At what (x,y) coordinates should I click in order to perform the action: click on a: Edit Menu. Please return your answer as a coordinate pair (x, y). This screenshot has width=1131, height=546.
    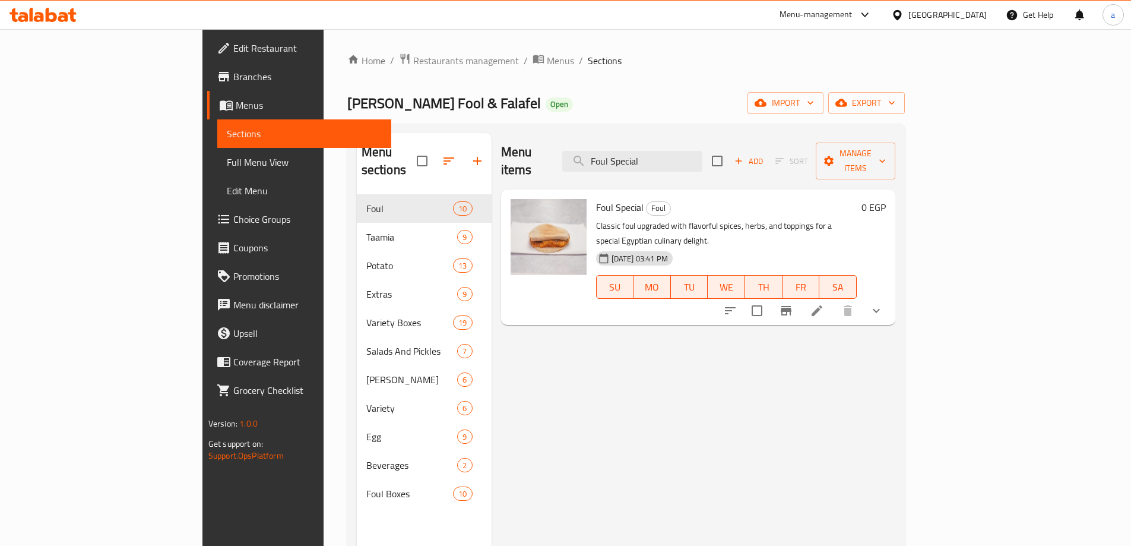
    Looking at the image, I should click on (304, 191).